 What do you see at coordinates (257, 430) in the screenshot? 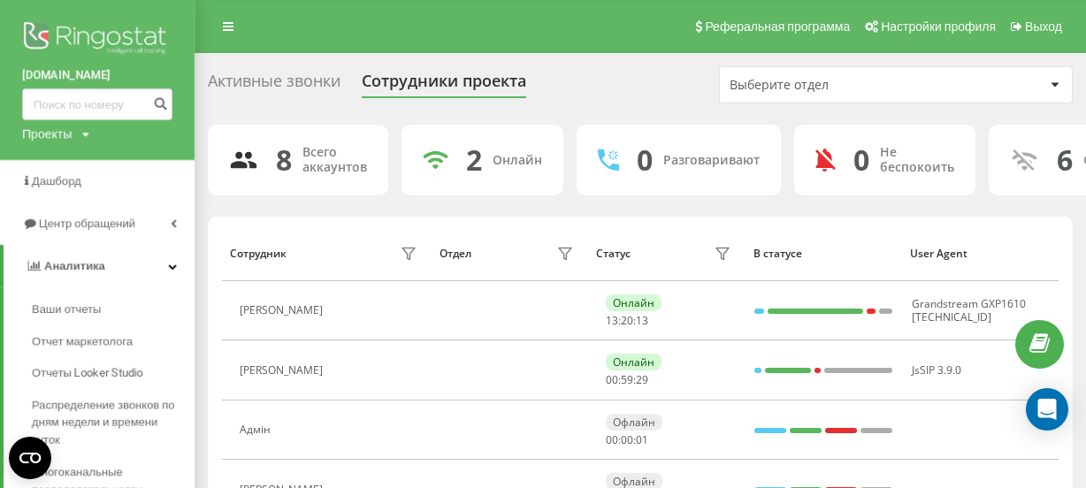
I see `div: Адмін` at bounding box center [257, 430].